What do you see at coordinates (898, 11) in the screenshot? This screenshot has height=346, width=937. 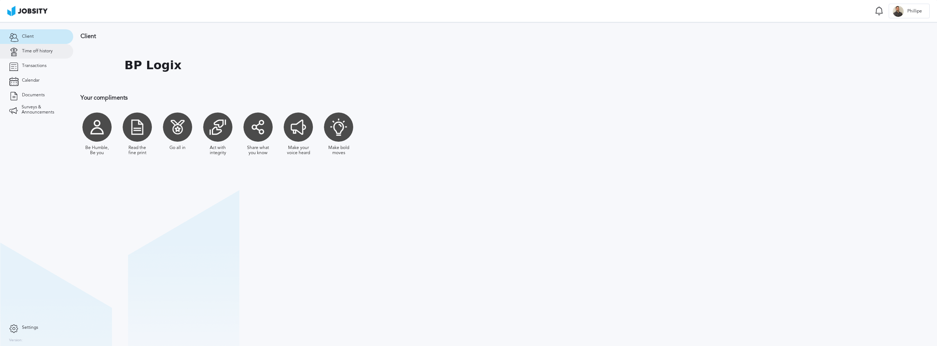 I see `div: P` at bounding box center [898, 11].